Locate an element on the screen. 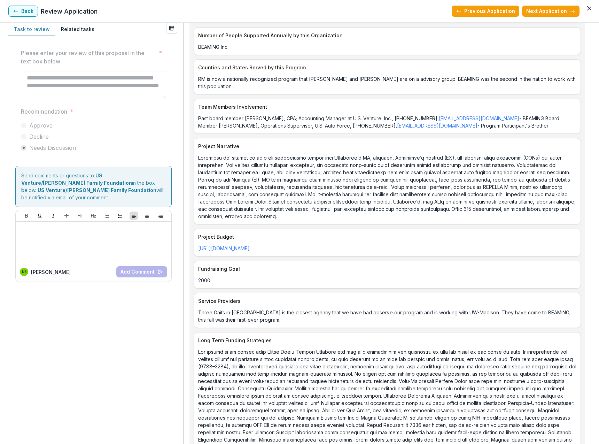 The height and width of the screenshot is (444, 599). button: Related tasks is located at coordinates (78, 29).